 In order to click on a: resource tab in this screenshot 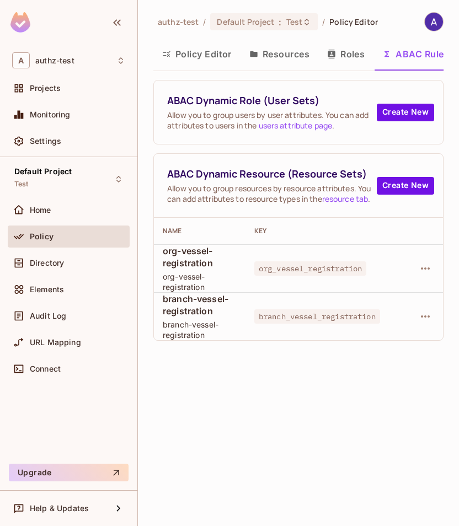, I will do `click(345, 199)`.